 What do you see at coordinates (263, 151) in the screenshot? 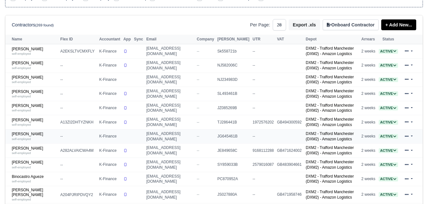
I see `td: 9168112288` at bounding box center [263, 151].